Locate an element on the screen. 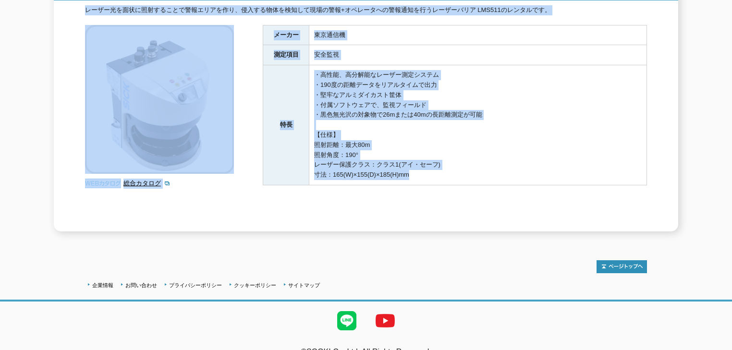 This screenshot has width=732, height=350. td: 東京通信機 is located at coordinates (478, 35).